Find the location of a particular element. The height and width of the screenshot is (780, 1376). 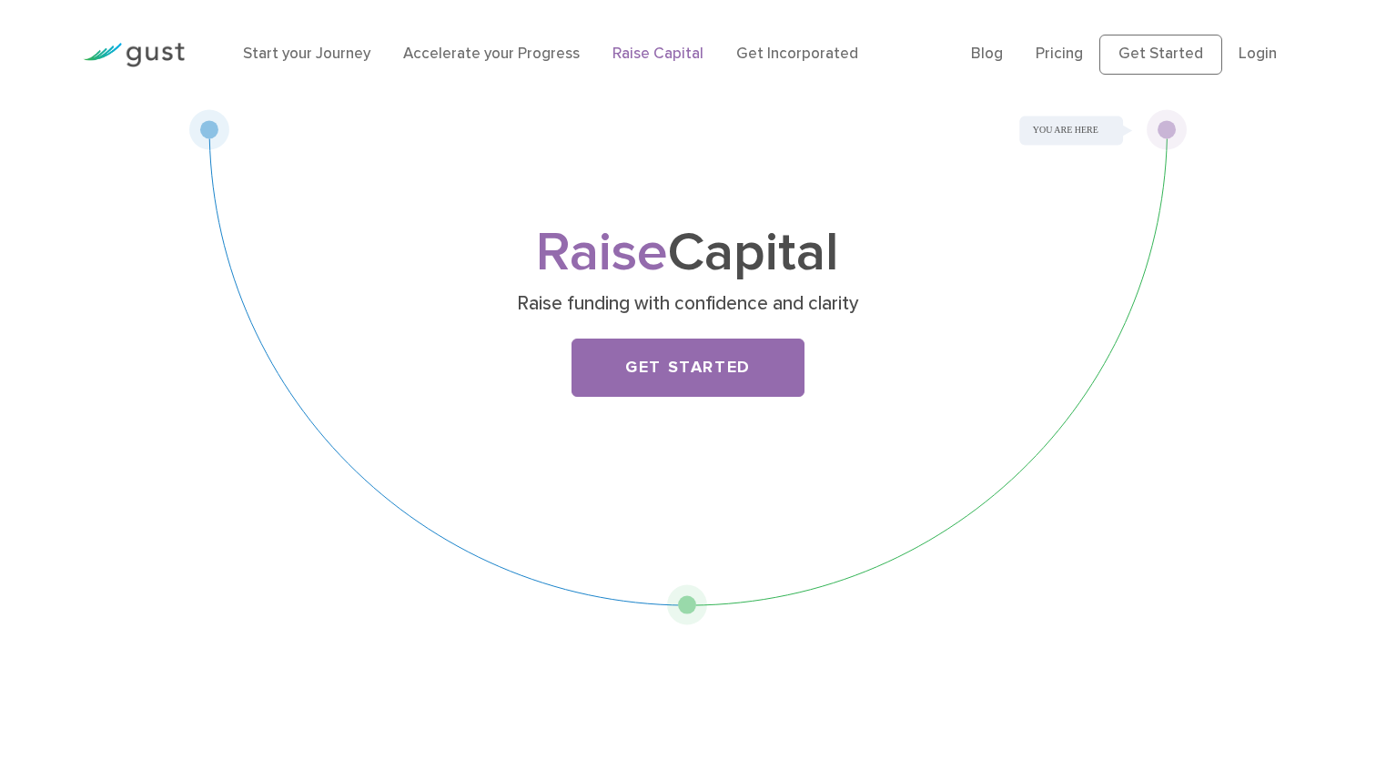

span: Raise is located at coordinates (601, 252).